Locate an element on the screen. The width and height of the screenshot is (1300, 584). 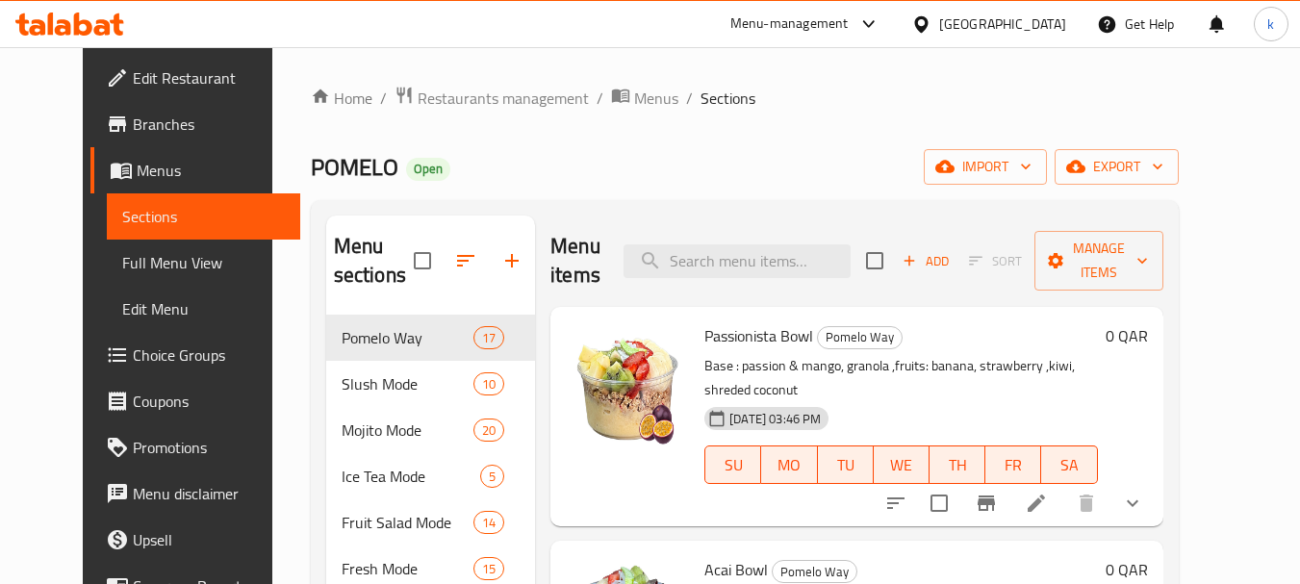
span: POMELO is located at coordinates (354, 167).